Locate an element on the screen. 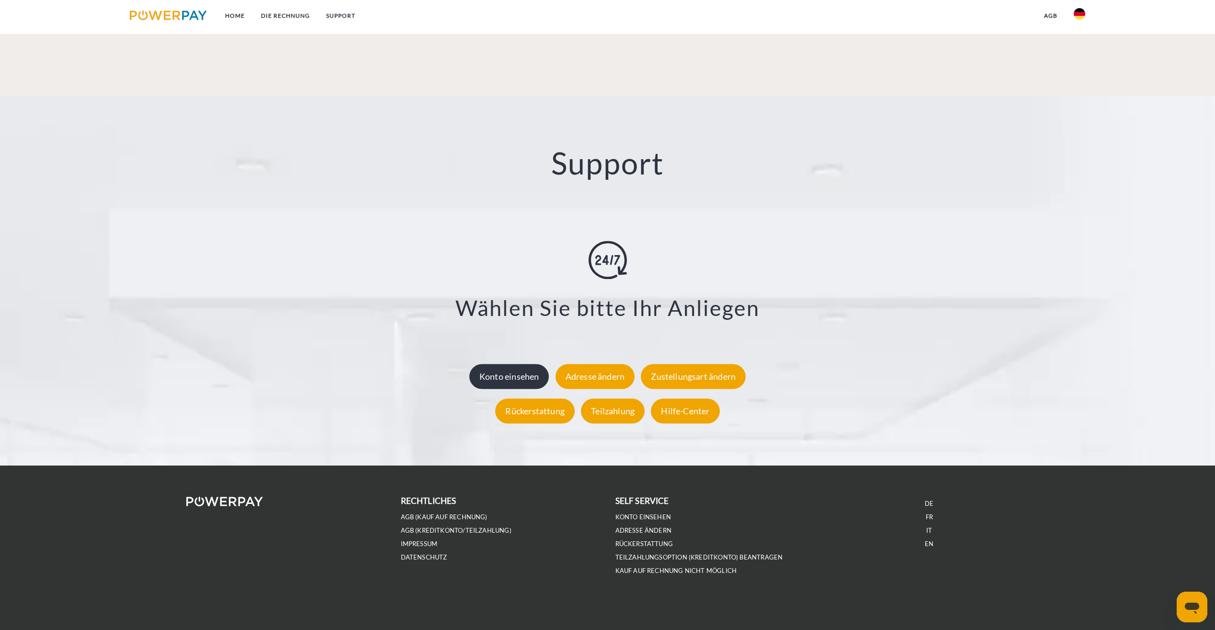 This screenshot has width=1215, height=630. a: Zustellungsart ändern is located at coordinates (693, 376).